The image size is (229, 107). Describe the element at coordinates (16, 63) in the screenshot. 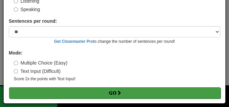

I see `input: Multiple Choice (Easy)` at that location.